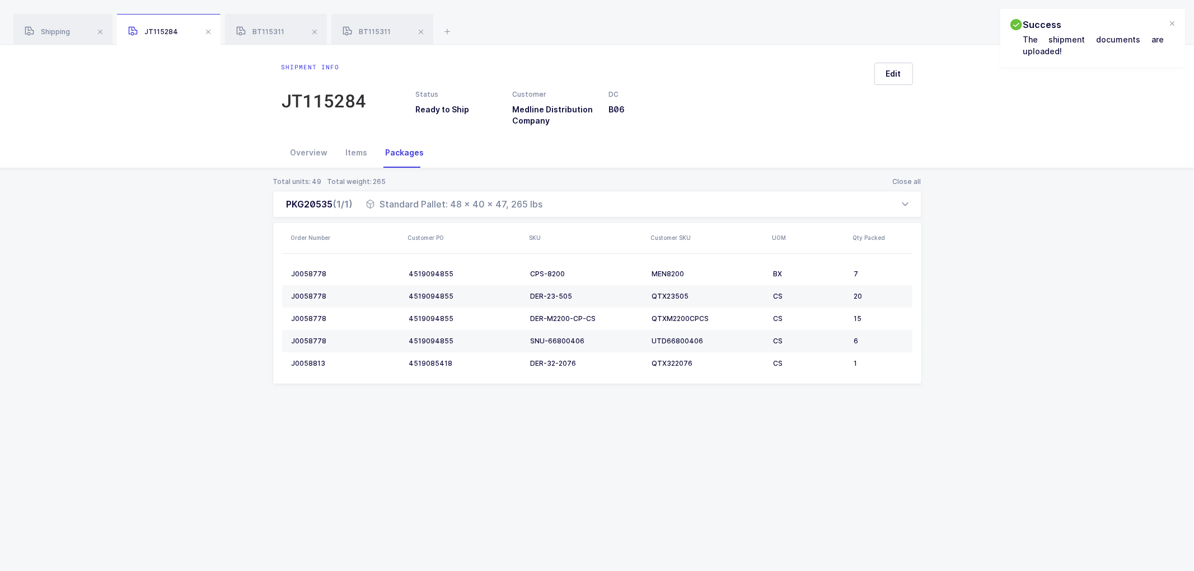  What do you see at coordinates (586, 238) in the screenshot?
I see `div: SKU` at bounding box center [586, 238].